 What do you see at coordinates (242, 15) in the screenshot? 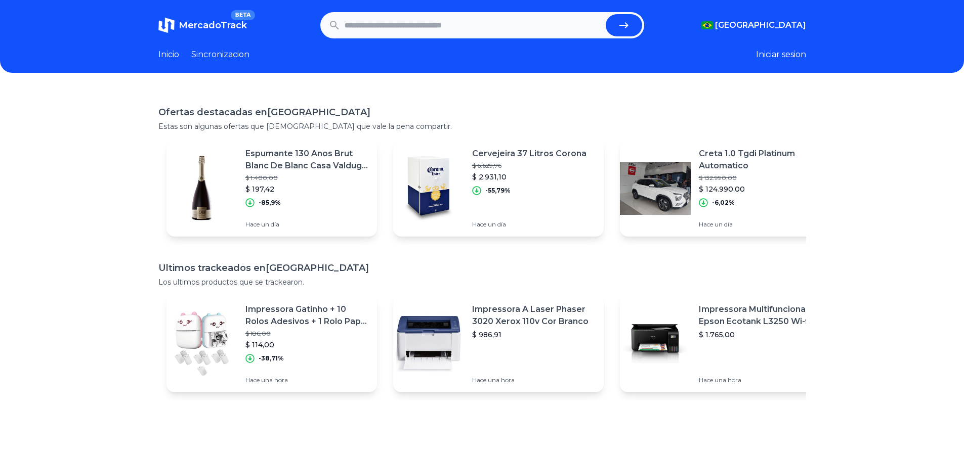
I see `span: BETA` at bounding box center [242, 15].